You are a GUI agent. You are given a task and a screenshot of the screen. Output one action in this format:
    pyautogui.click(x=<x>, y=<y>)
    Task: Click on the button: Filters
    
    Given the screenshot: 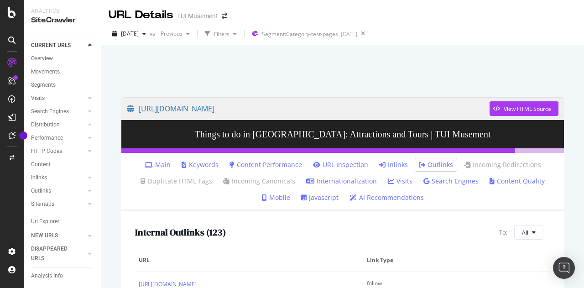 What is the action you would take?
    pyautogui.click(x=221, y=34)
    